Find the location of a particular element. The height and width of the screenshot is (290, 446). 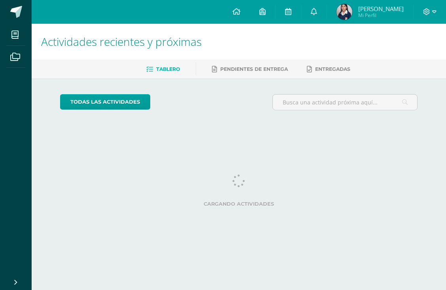

a: todas las Actividades is located at coordinates (105, 102).